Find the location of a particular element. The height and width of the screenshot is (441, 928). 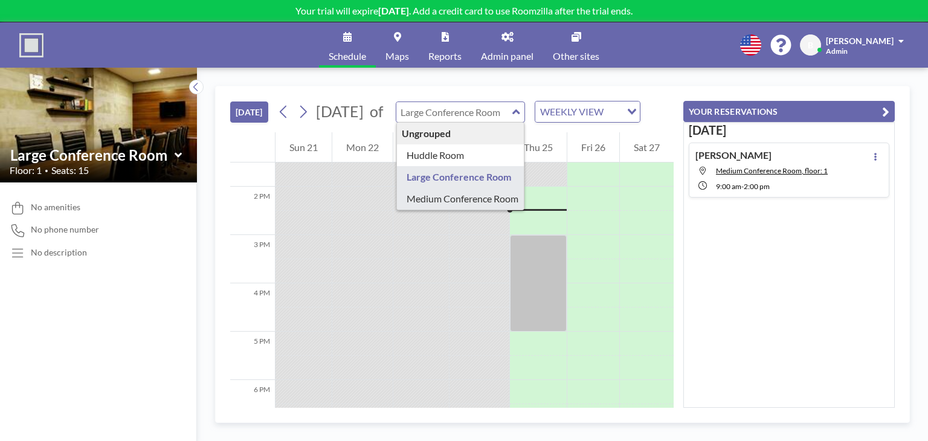

span: 2:00 PM is located at coordinates (756, 186).